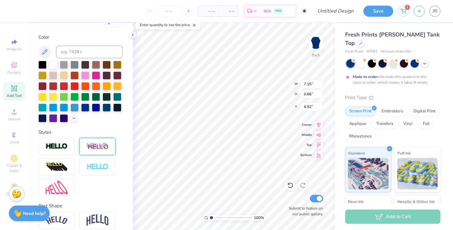 Image resolution: width=453 pixels, height=230 pixels. What do you see at coordinates (14, 194) in the screenshot?
I see `span: Decorate` at bounding box center [14, 194].